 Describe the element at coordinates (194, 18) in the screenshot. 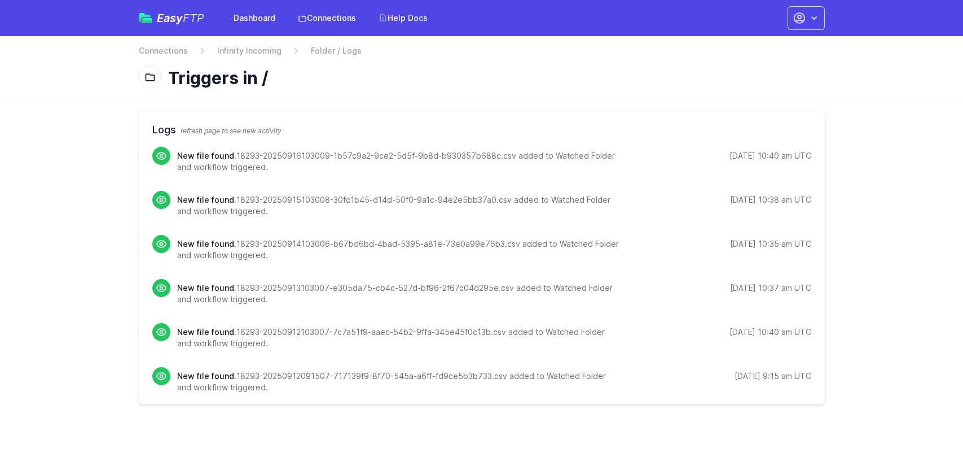

I see `span: FTP` at that location.